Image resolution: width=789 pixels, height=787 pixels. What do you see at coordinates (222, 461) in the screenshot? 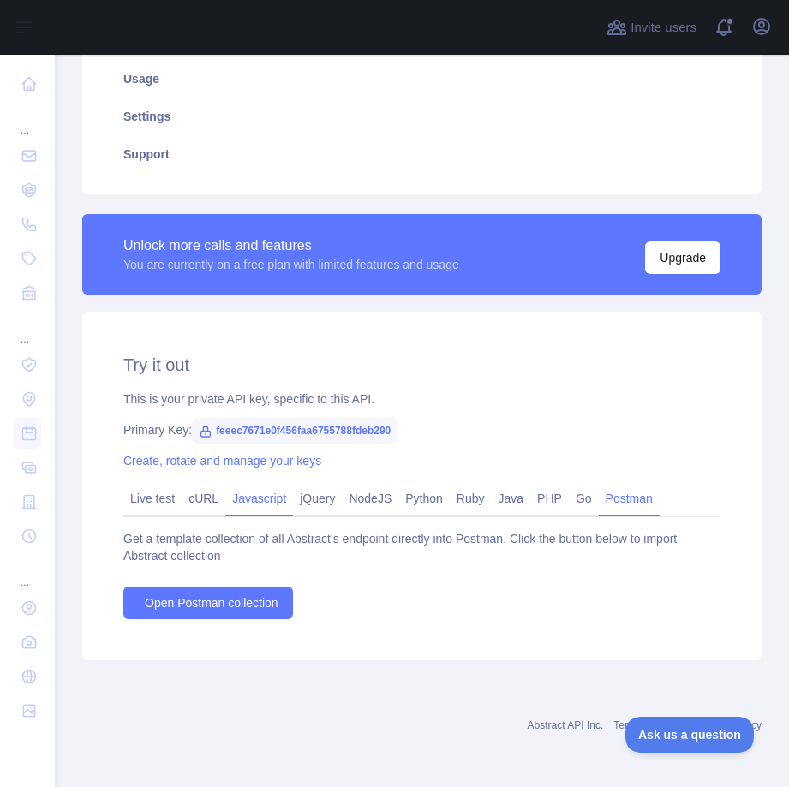
I see `a: Create, rotate and manage your keys` at bounding box center [222, 461].